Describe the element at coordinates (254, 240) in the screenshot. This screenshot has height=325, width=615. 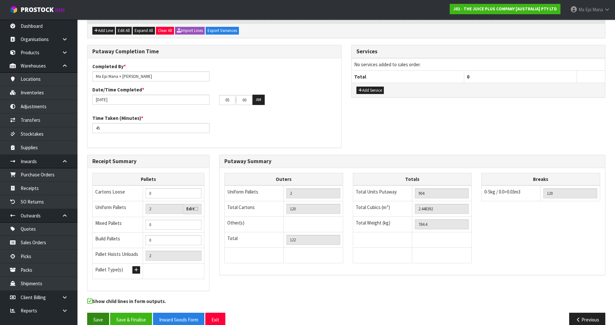
I see `td: Total` at that location.